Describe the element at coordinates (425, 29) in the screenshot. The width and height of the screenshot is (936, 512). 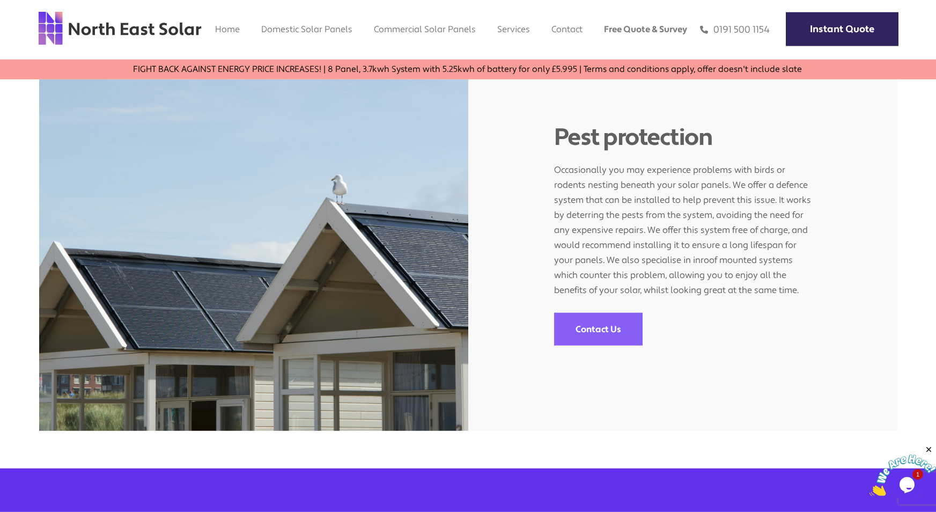
I see `a: Commercial Solar Panels` at that location.